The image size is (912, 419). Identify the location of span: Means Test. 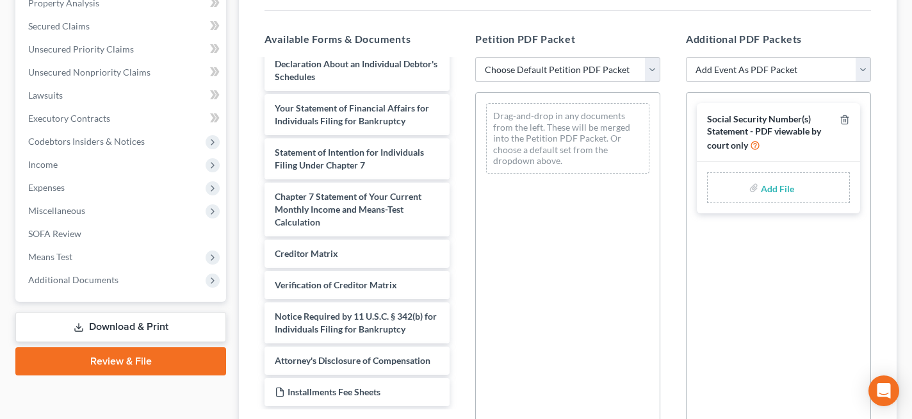
(50, 256).